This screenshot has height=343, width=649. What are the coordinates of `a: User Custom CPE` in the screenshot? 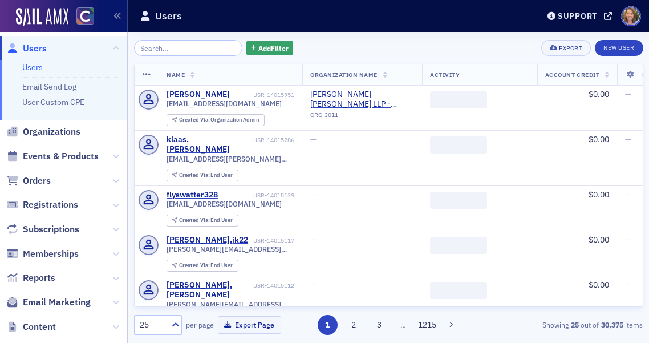 It's located at (53, 102).